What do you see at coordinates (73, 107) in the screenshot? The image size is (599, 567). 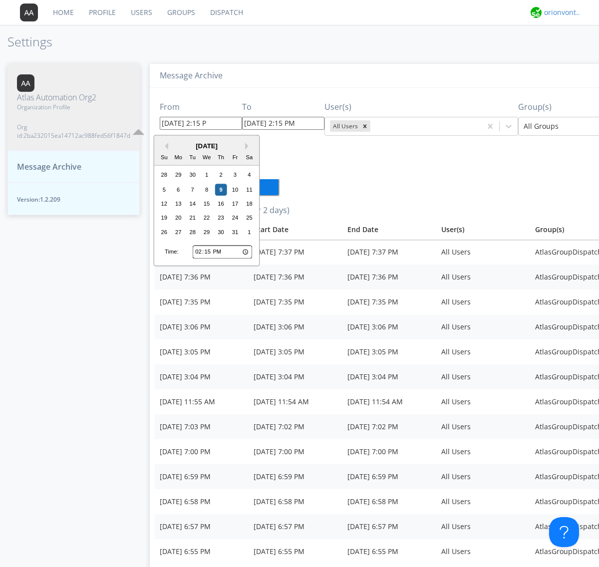 I see `button: Atlas Automation Org2Organization ProfileOrg id:2ba232015ea14712ac988fed56f1847d` at bounding box center [73, 107].